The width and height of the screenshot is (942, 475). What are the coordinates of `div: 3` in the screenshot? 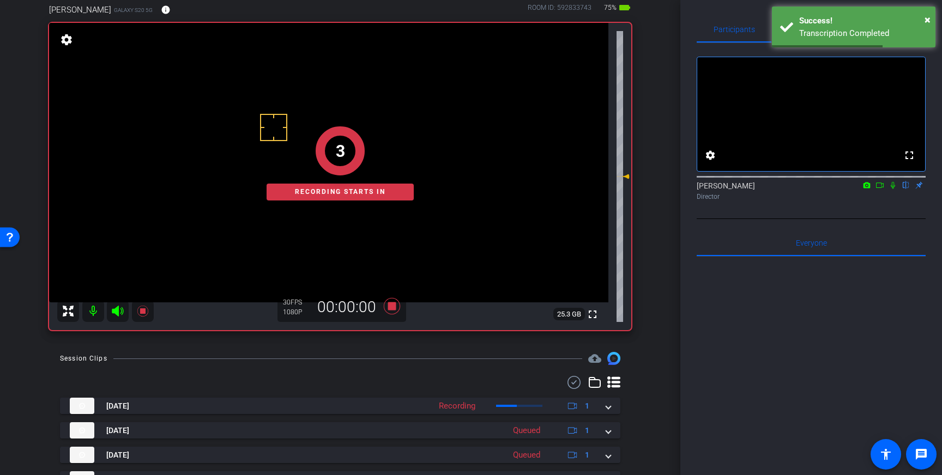 It's located at (340, 151).